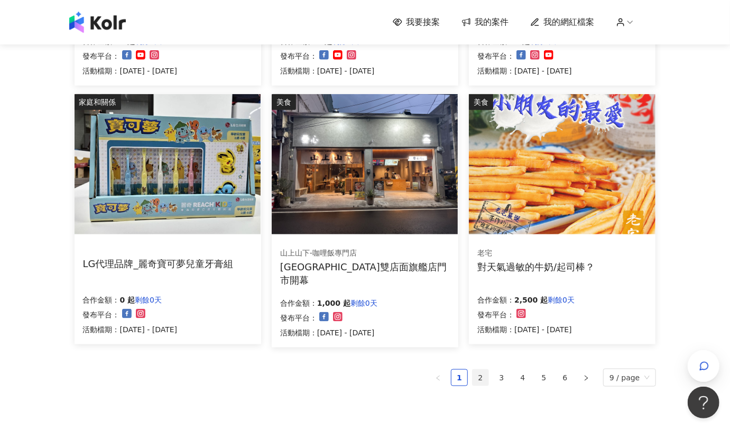  Describe the element at coordinates (416, 22) in the screenshot. I see `a: 我要接案` at that location.